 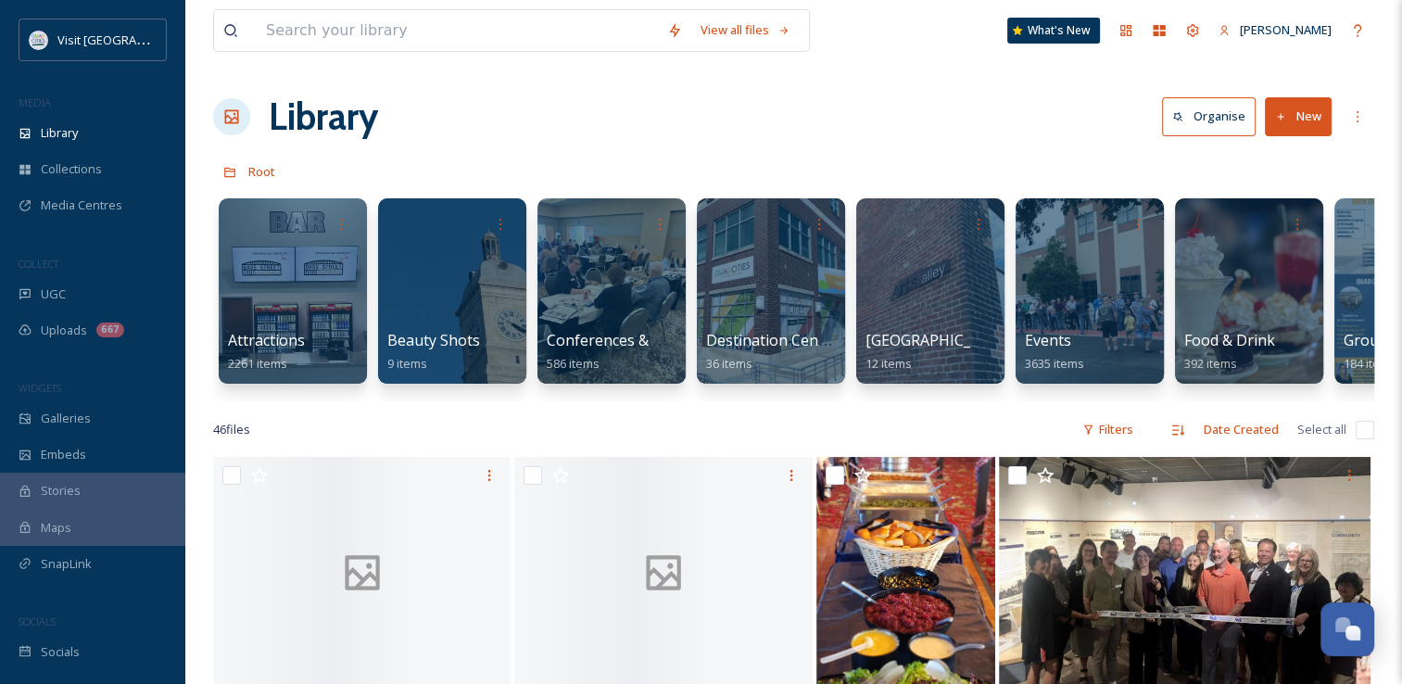 What do you see at coordinates (1241, 429) in the screenshot?
I see `div: Date Created` at bounding box center [1241, 429].